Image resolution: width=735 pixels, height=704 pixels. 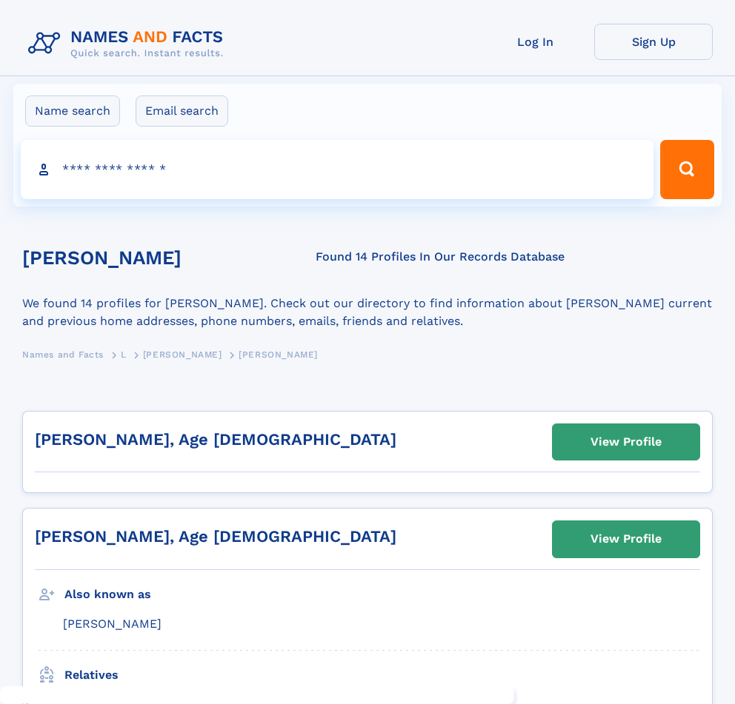 I want to click on a: L, so click(x=124, y=354).